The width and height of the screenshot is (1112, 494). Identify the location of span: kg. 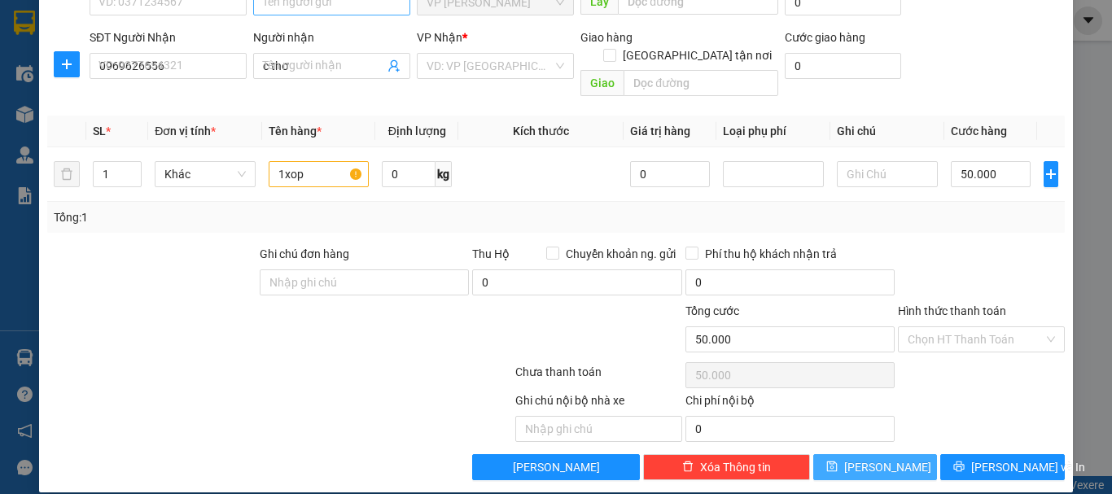
(444, 174).